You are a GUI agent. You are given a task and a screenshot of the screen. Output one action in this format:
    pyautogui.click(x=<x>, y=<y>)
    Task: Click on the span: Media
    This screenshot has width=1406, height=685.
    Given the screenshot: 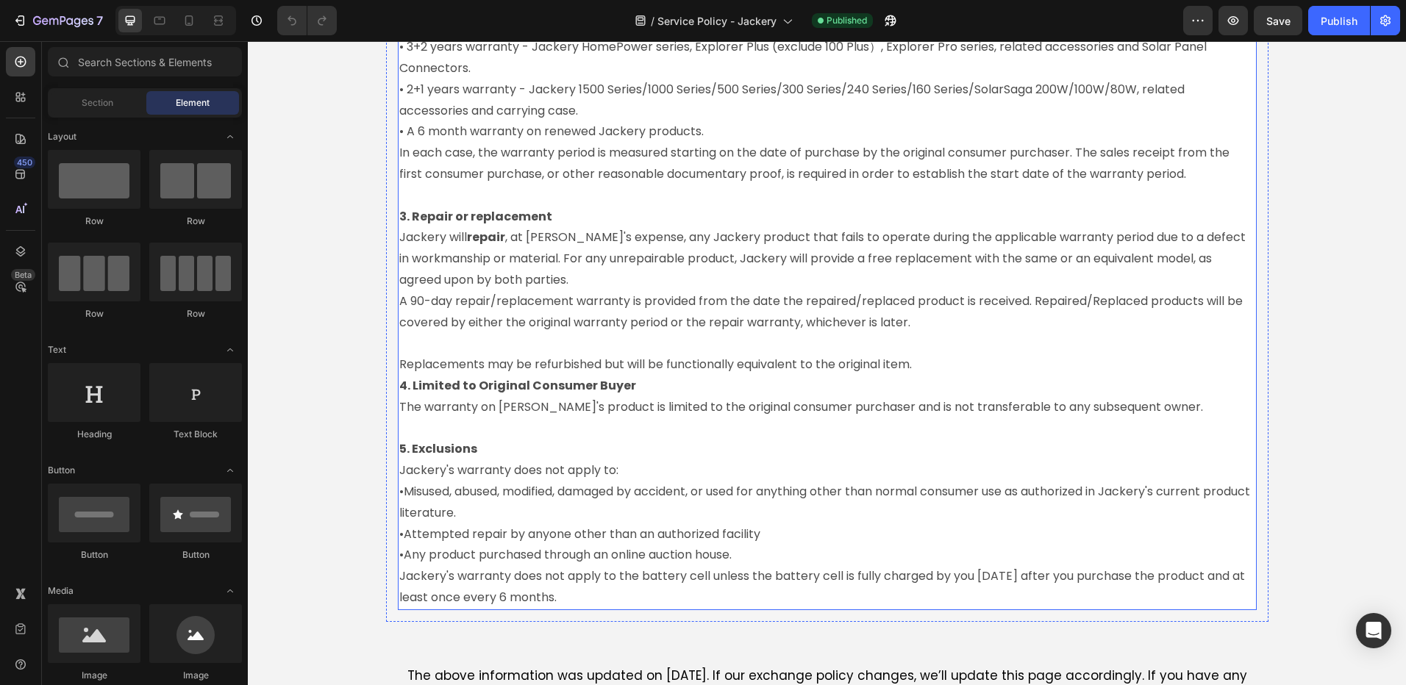 What is the action you would take?
    pyautogui.click(x=60, y=591)
    